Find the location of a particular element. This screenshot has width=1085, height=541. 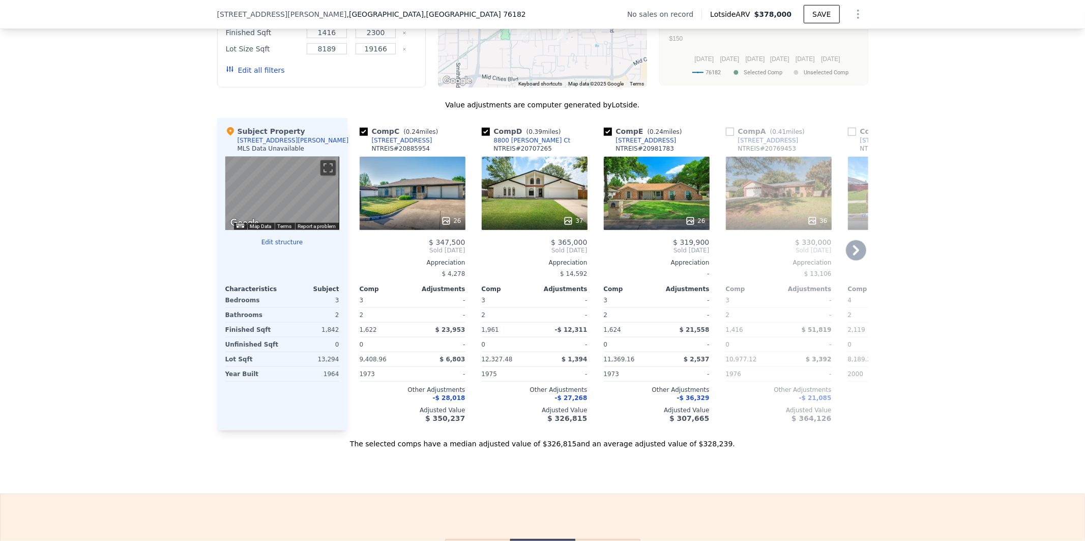

span: 11,369.16 is located at coordinates (619, 359).